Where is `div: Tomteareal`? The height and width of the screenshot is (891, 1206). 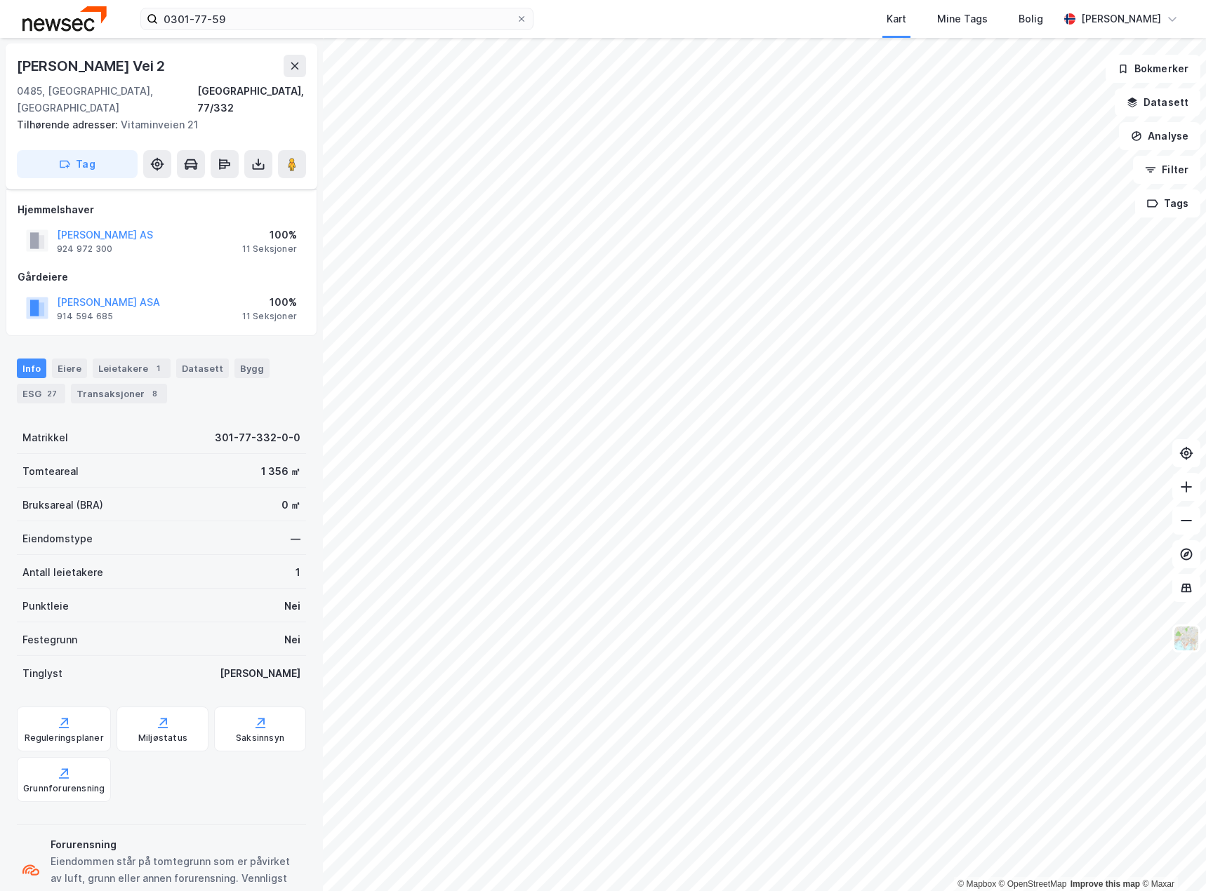
div: Tomteareal is located at coordinates (51, 472).